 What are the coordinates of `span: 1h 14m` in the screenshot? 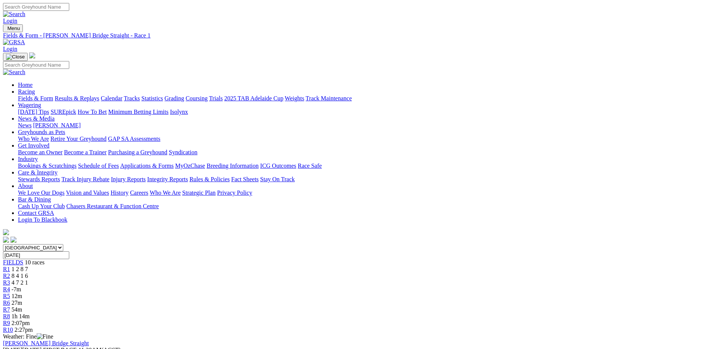 It's located at (21, 316).